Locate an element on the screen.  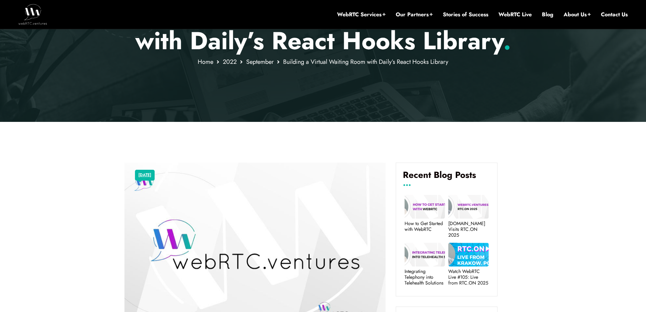
span: 2022 is located at coordinates (230, 62).